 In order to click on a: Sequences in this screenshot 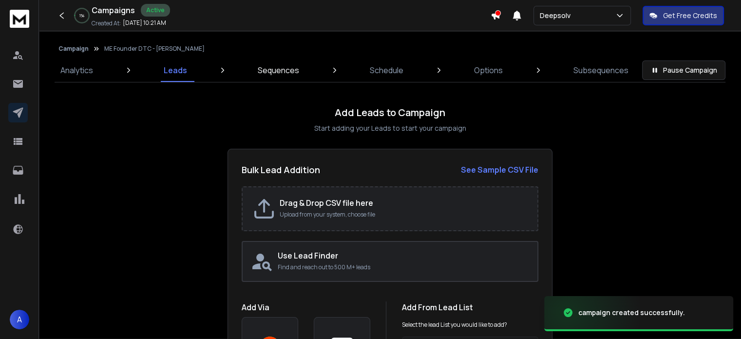, I will do `click(278, 70)`.